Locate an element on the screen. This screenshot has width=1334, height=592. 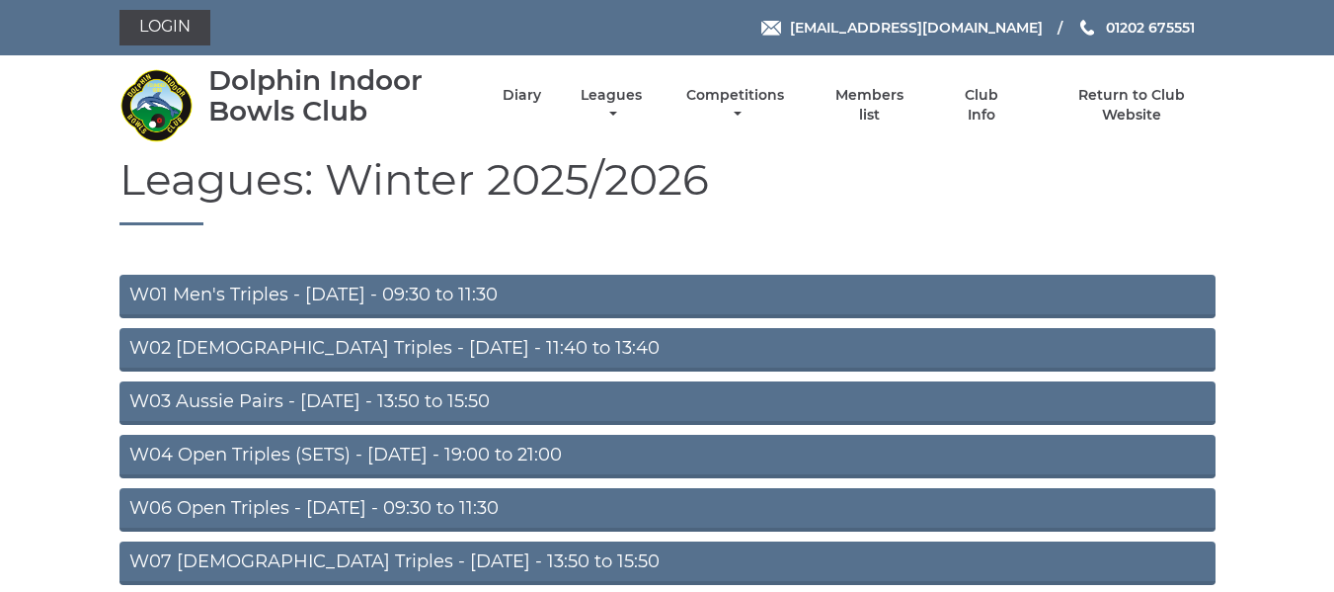
a: Login is located at coordinates (165, 28).